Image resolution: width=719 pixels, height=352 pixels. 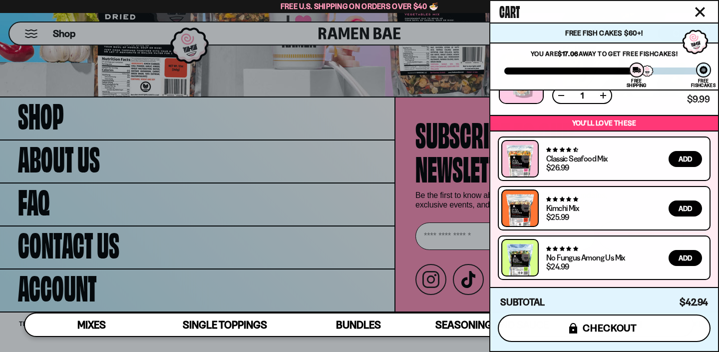 I want to click on button: checkout, so click(x=604, y=328).